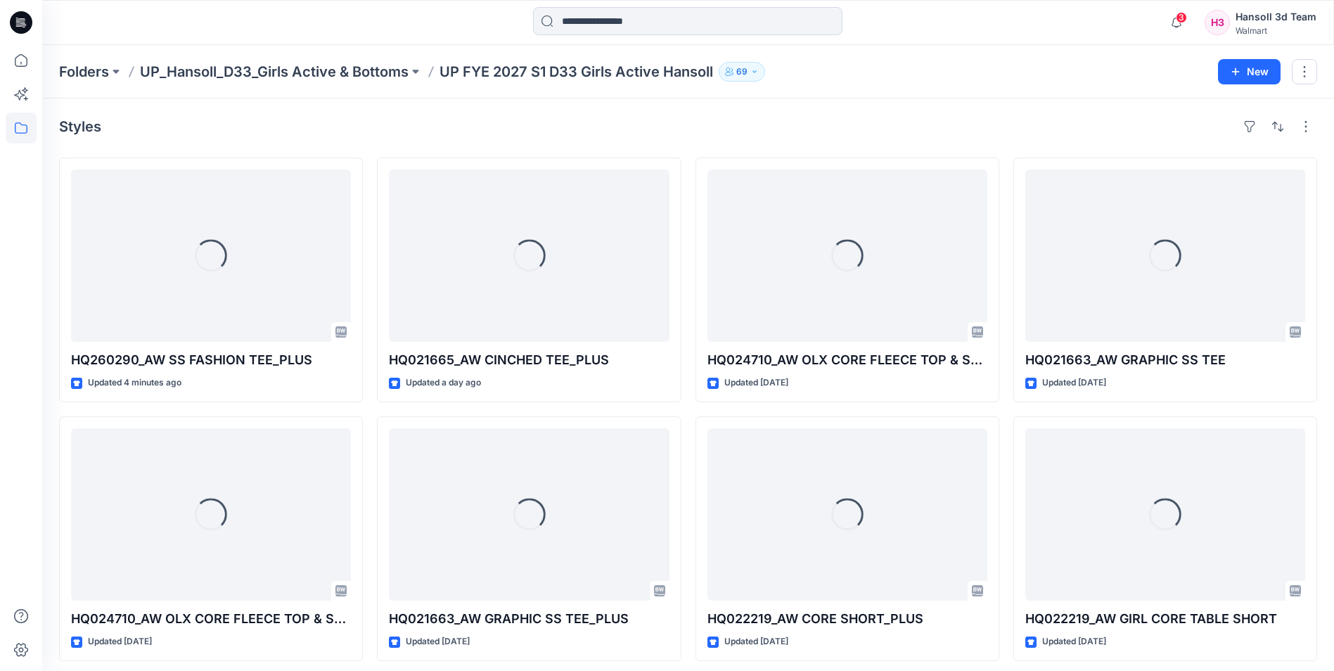 The image size is (1334, 671). Describe the element at coordinates (742, 72) in the screenshot. I see `button: 69` at that location.